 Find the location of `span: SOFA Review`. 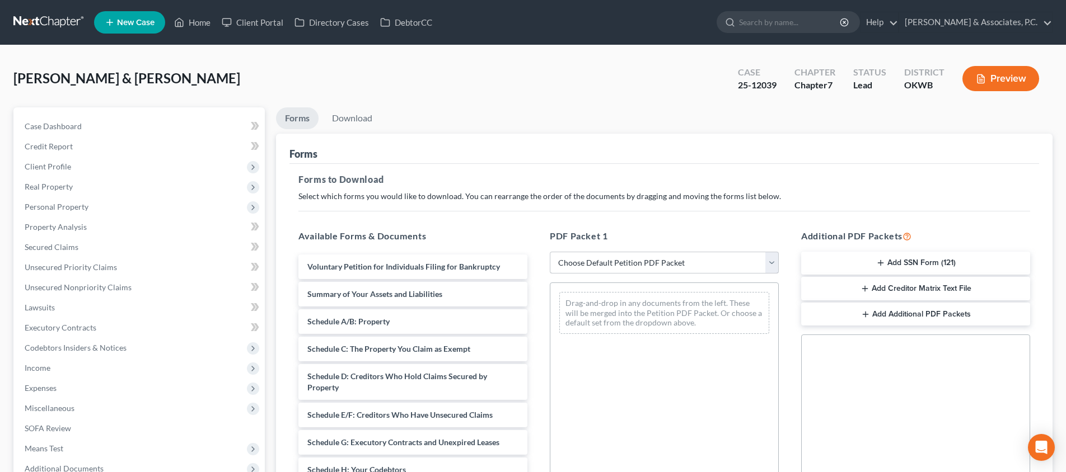

span: SOFA Review is located at coordinates (48, 428).